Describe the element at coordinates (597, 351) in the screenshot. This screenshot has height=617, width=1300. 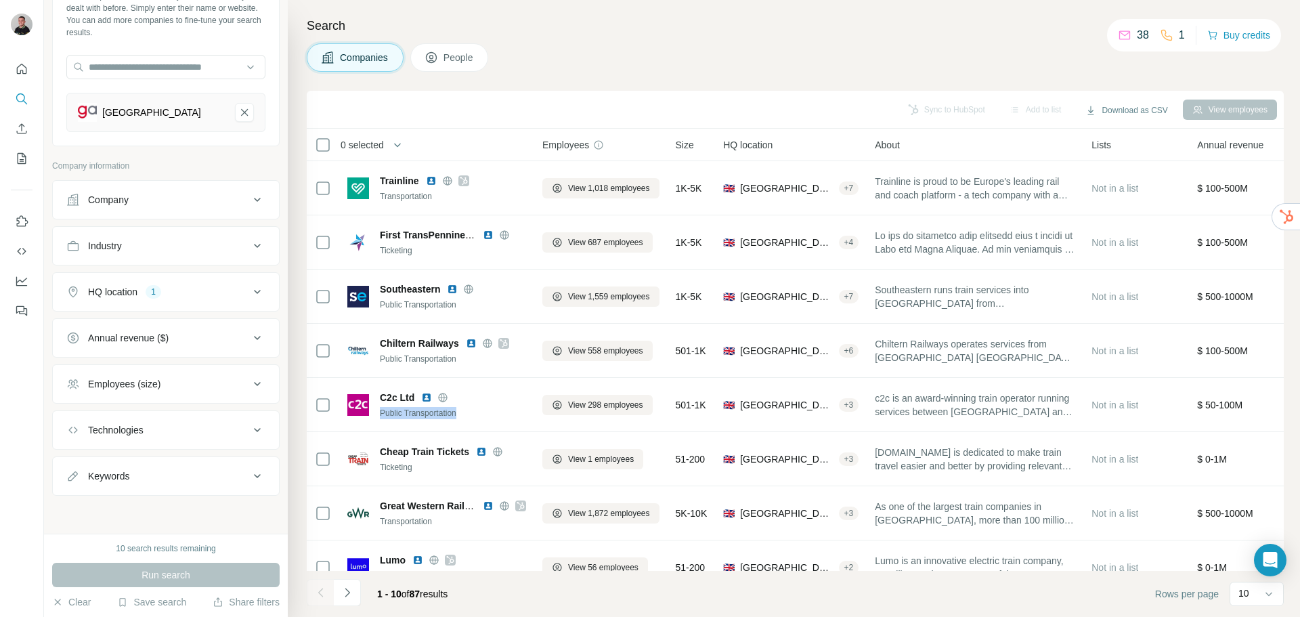
I see `button: View 558 employees` at that location.